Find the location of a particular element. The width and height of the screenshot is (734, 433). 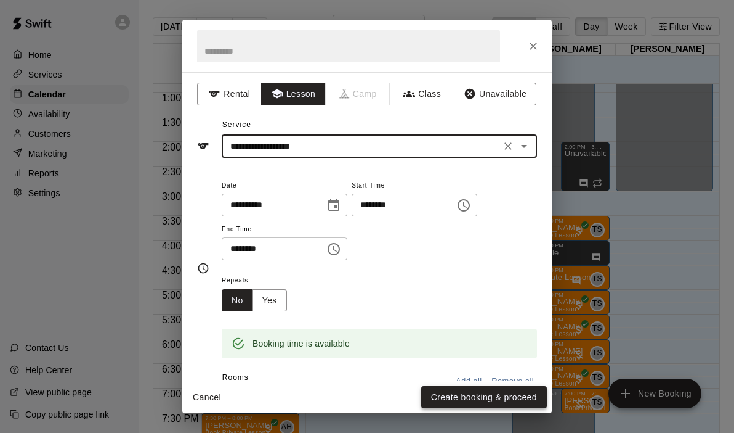

button: Create booking & proceed is located at coordinates (484, 397).